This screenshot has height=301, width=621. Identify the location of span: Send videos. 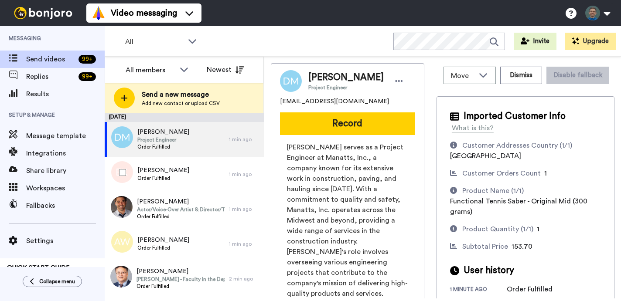
(51, 59).